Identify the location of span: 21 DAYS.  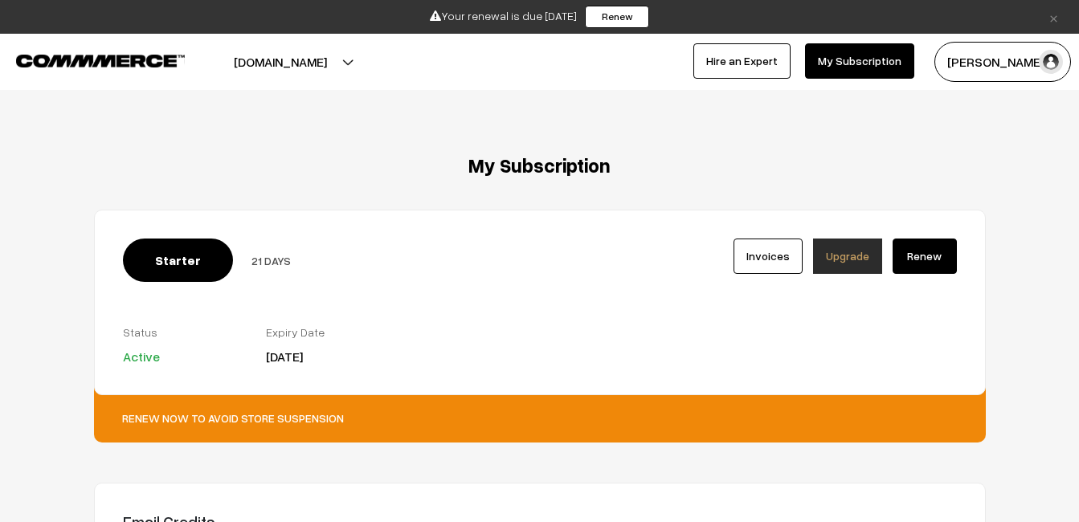
(271, 260).